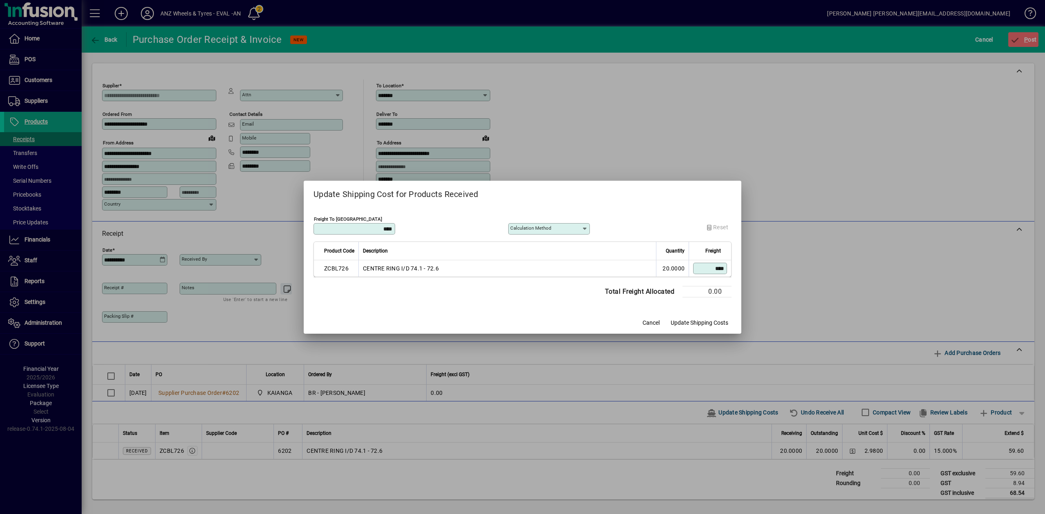  I want to click on td: 0.00, so click(707, 292).